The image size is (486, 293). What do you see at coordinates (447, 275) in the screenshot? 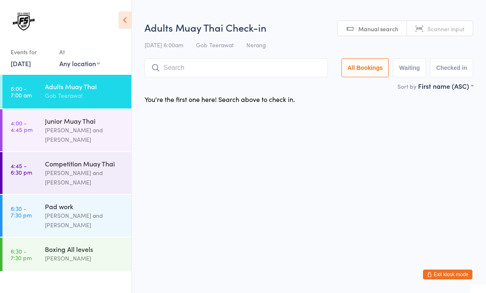
I see `button: Exit kiosk mode` at bounding box center [447, 275].